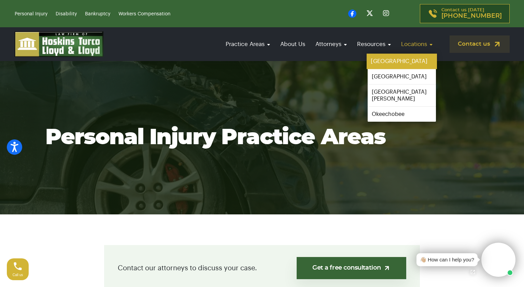 Image resolution: width=524 pixels, height=287 pixels. I want to click on a: Open chat, so click(473, 272).